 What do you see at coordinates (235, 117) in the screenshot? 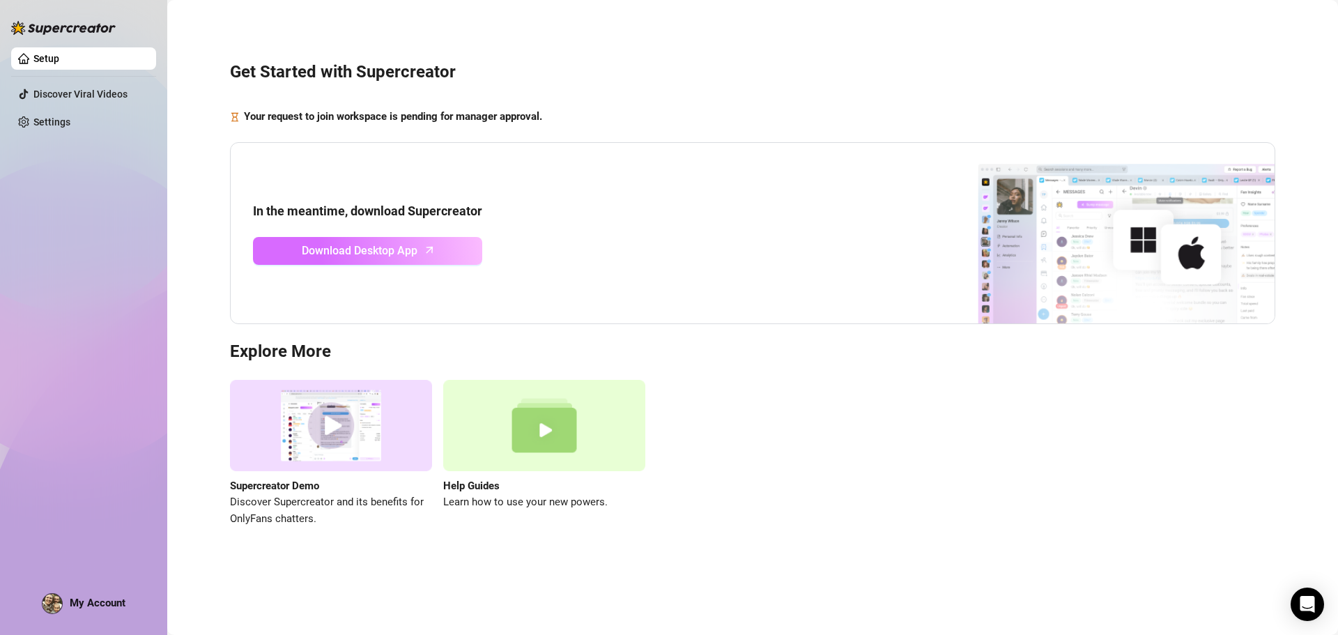
I see `span: hourglass` at bounding box center [235, 117].